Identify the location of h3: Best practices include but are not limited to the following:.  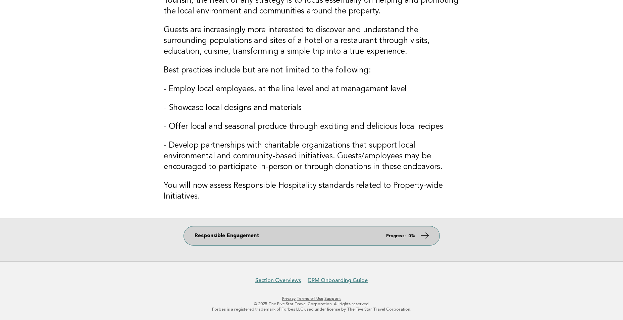
(311, 70).